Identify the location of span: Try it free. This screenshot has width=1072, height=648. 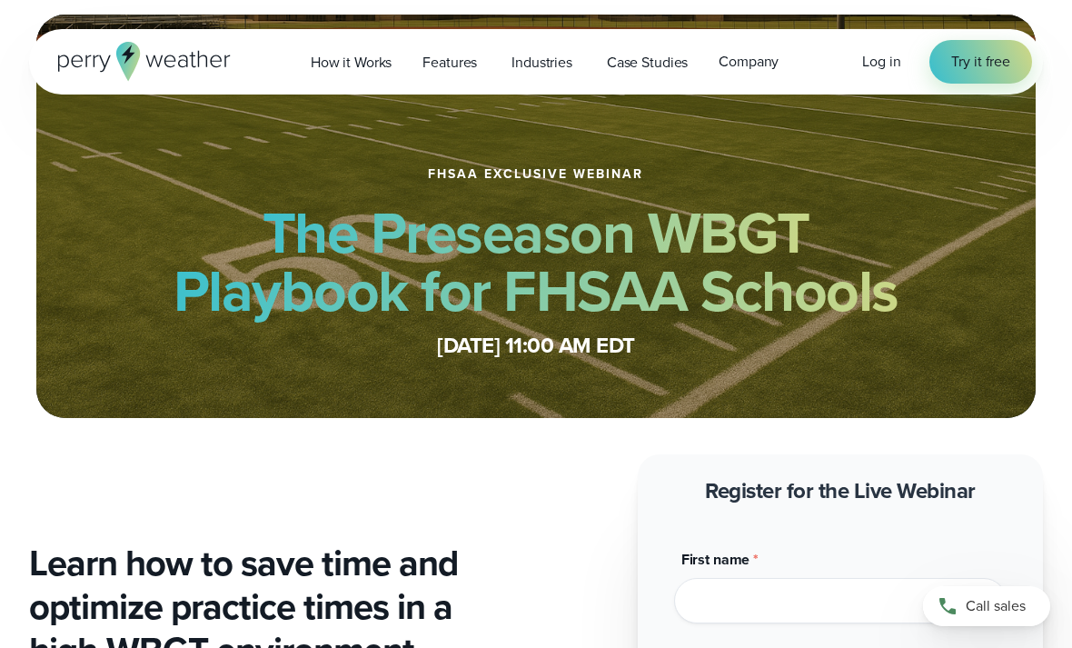
(980, 62).